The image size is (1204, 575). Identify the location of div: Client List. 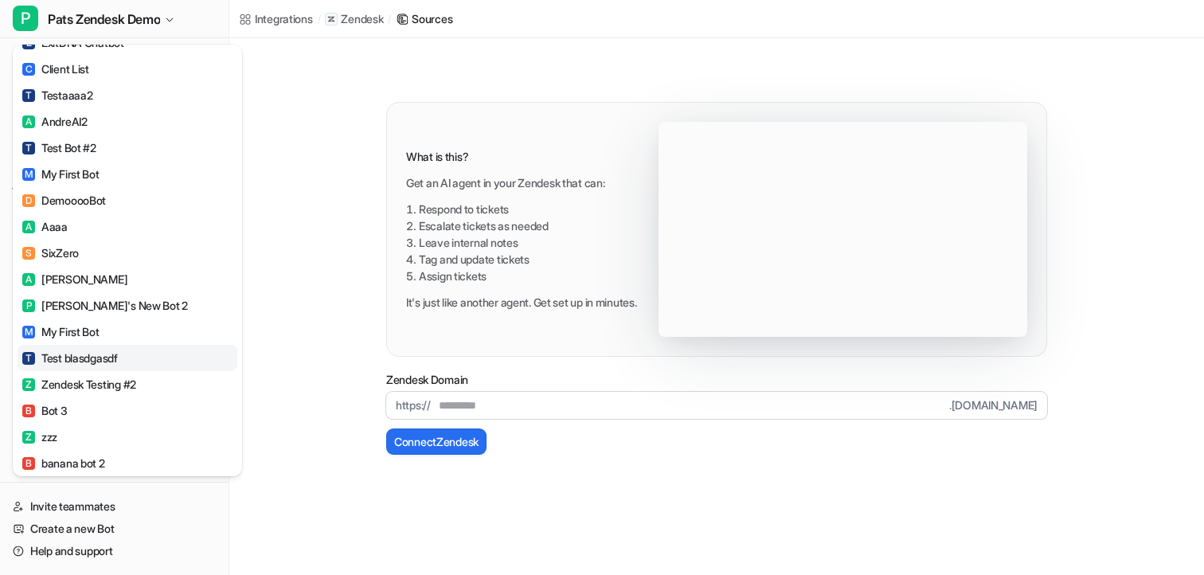
(56, 68).